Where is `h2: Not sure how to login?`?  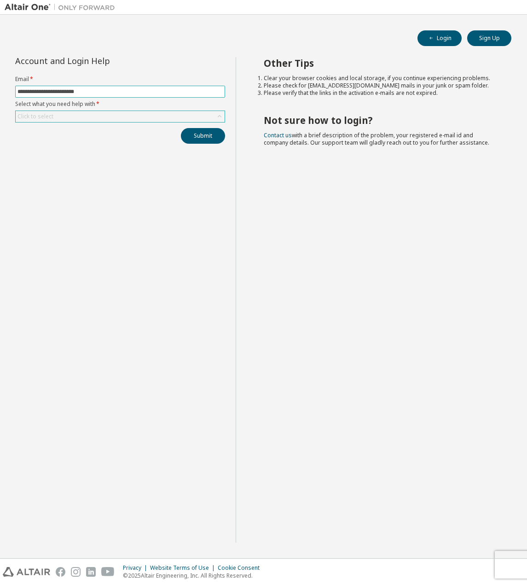 h2: Not sure how to login? is located at coordinates (380, 120).